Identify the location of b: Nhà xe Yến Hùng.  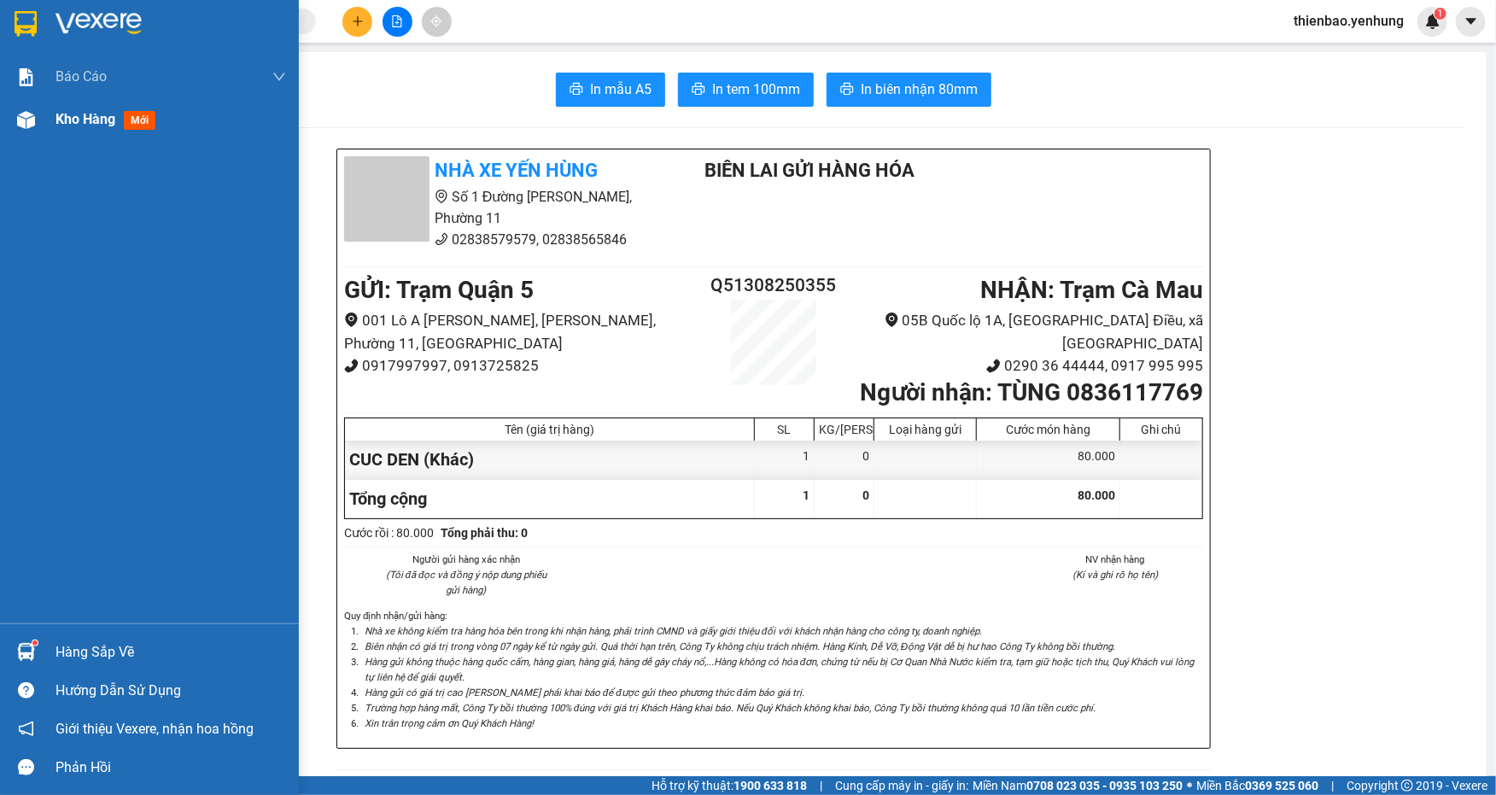
(516, 170).